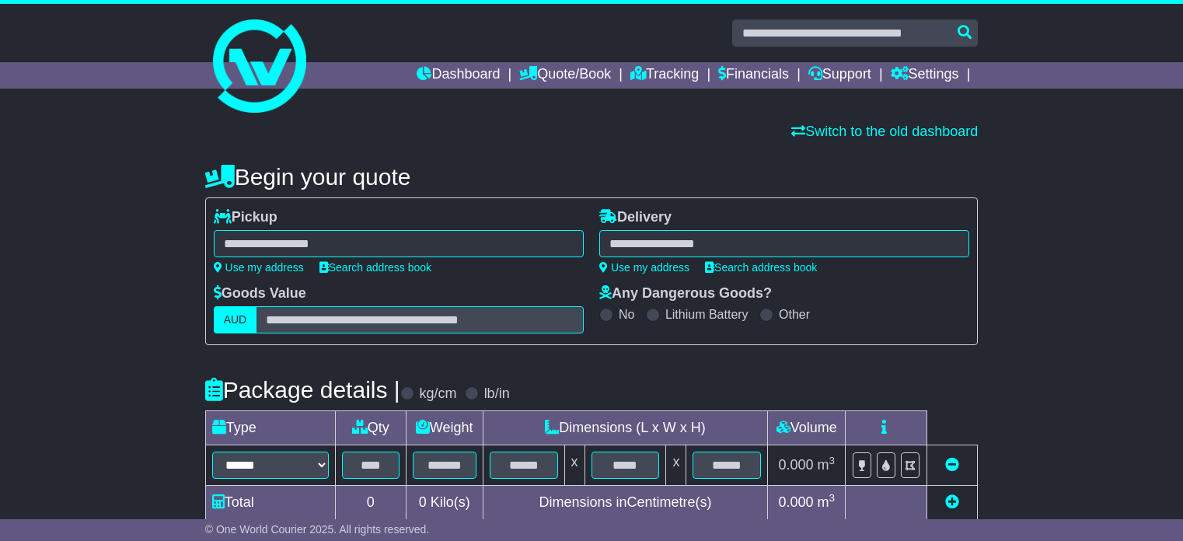  What do you see at coordinates (270, 428) in the screenshot?
I see `td: Type` at bounding box center [270, 428].